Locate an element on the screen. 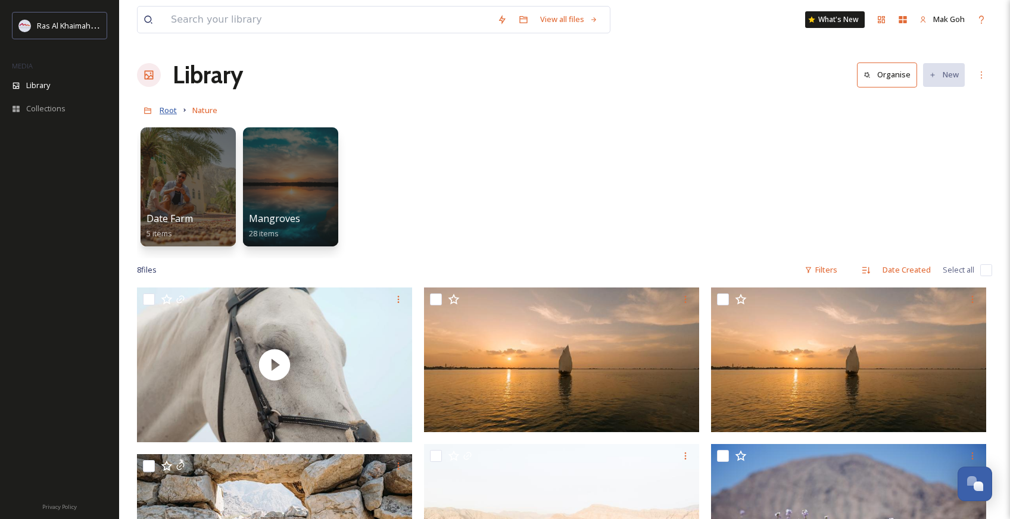 The height and width of the screenshot is (519, 1010). div: Date Created is located at coordinates (906, 270).